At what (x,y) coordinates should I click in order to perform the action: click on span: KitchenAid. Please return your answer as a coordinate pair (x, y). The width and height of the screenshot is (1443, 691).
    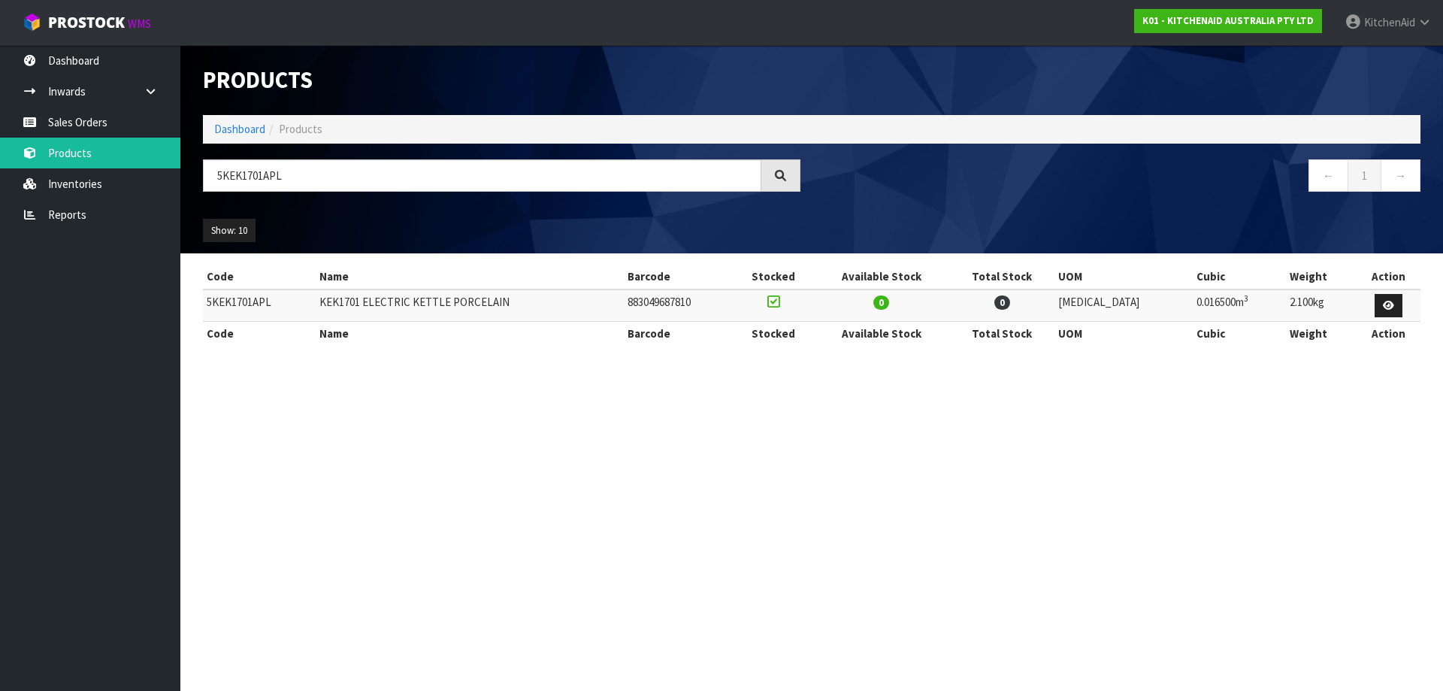
    Looking at the image, I should click on (1390, 22).